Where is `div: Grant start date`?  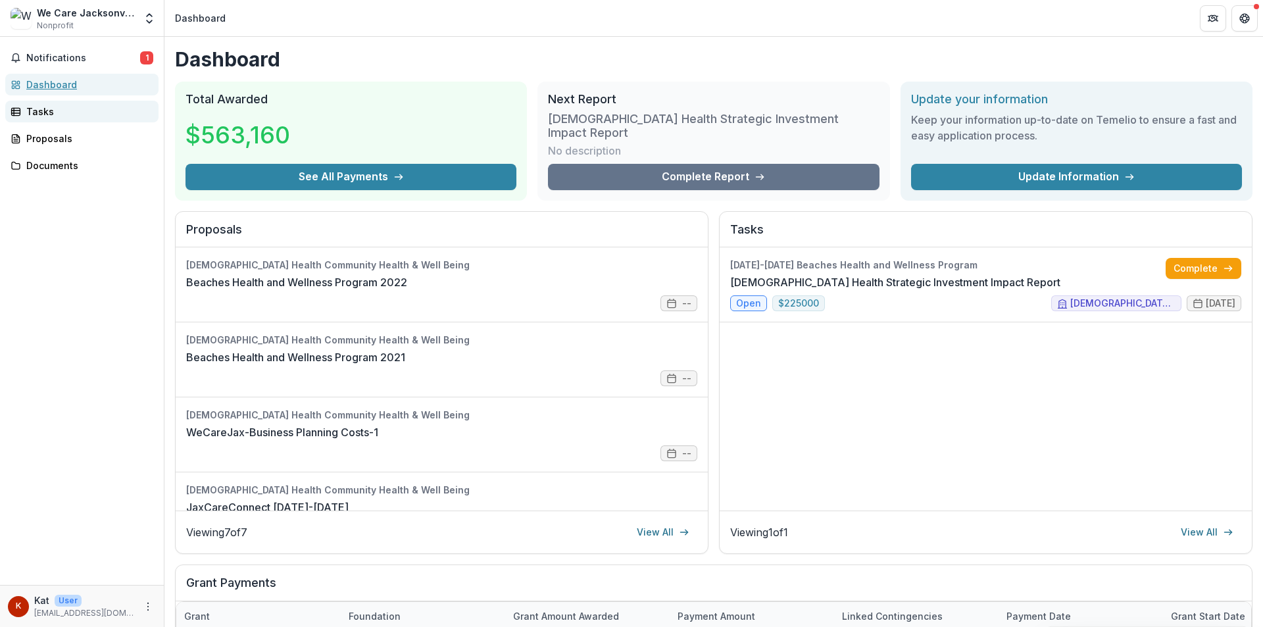 div: Grant start date is located at coordinates (1208, 616).